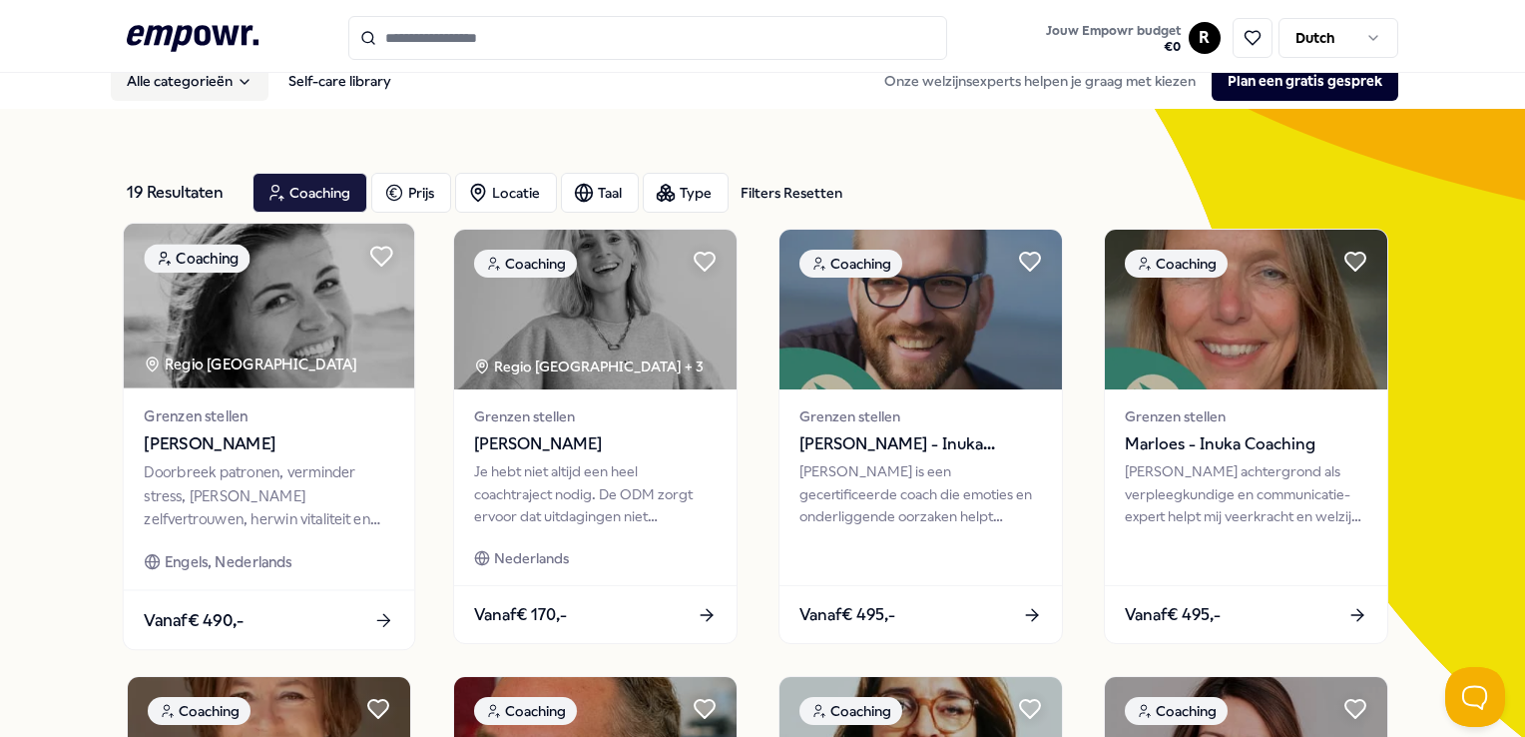 The image size is (1525, 737). What do you see at coordinates (600, 193) in the screenshot?
I see `div: Taal` at bounding box center [600, 193].